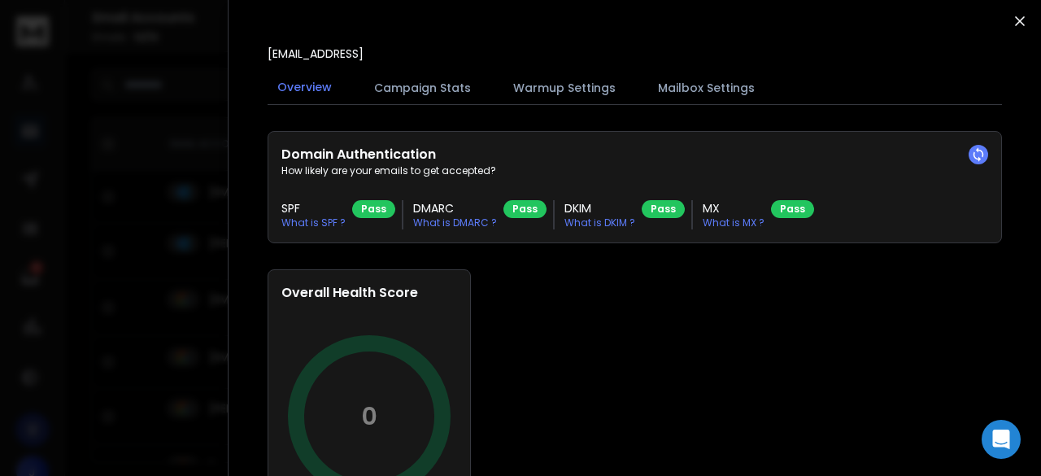  Describe the element at coordinates (564, 88) in the screenshot. I see `button: Warmup Settings` at that location.